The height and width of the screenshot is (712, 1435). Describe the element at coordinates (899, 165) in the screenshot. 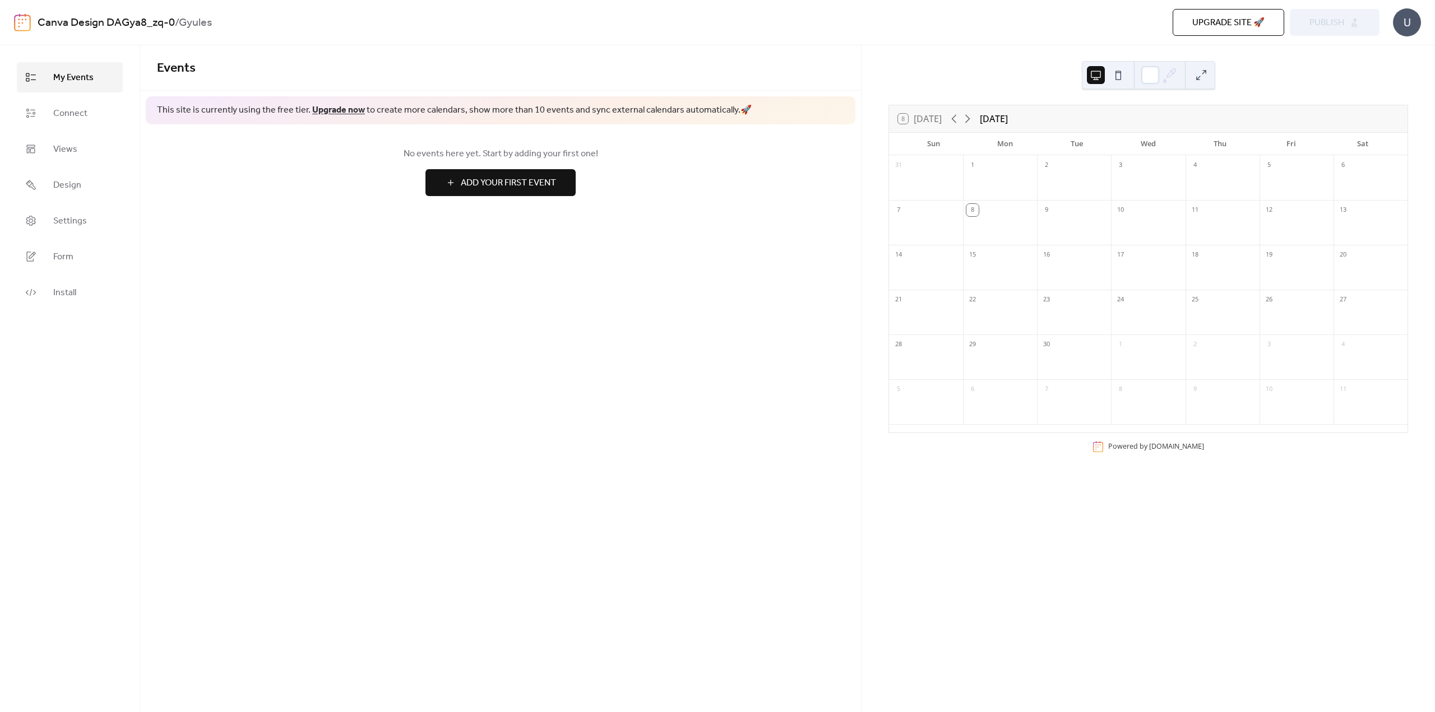

I see `div: 31` at that location.